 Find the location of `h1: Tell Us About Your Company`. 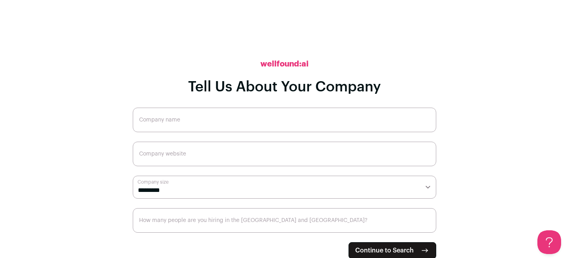

h1: Tell Us About Your Company is located at coordinates (285, 87).